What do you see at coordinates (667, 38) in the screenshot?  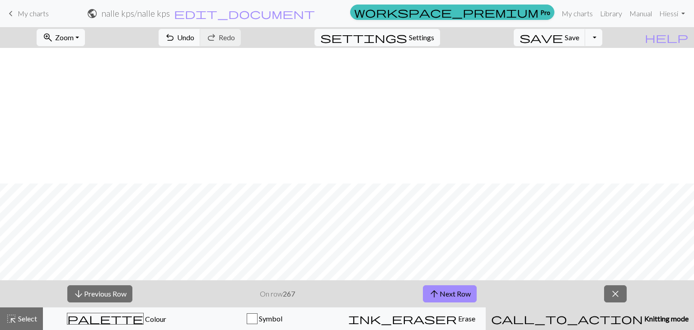 I see `span: help` at bounding box center [667, 38].